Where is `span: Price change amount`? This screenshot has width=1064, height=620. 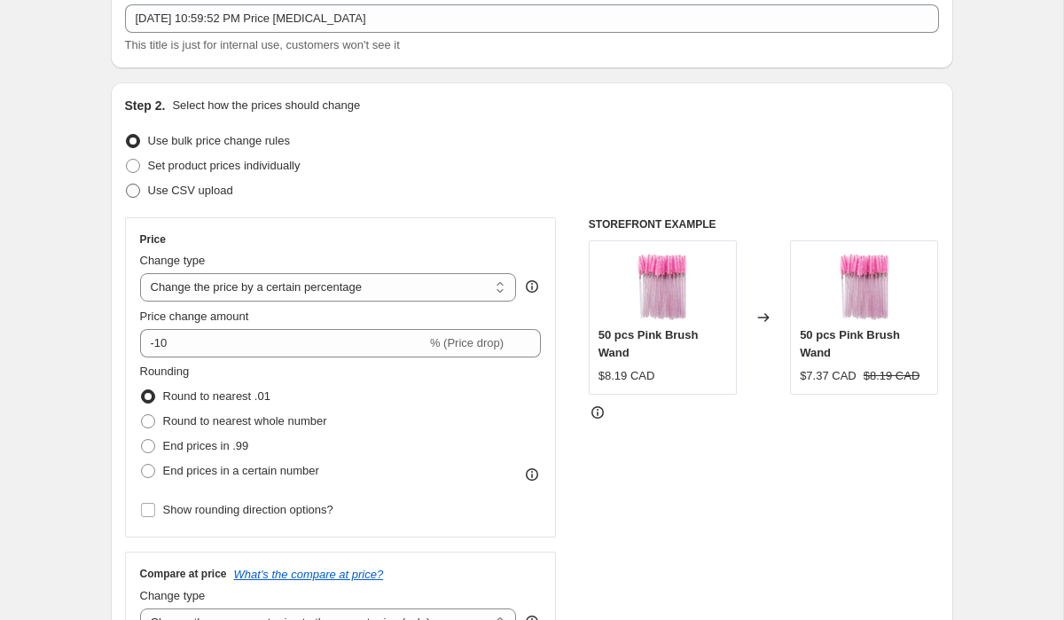 span: Price change amount is located at coordinates (194, 316).